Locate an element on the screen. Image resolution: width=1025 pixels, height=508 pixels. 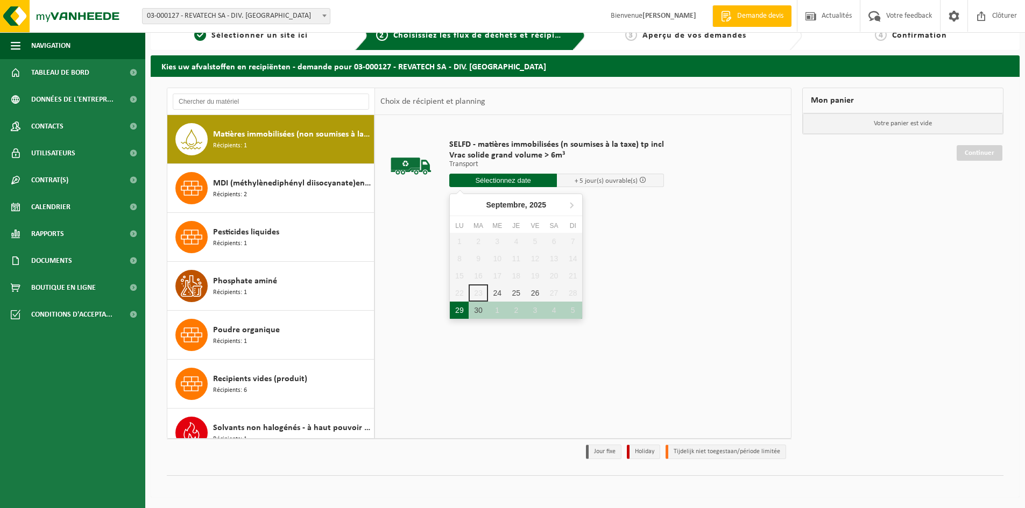
span: Récipients: 6 is located at coordinates (230, 391).